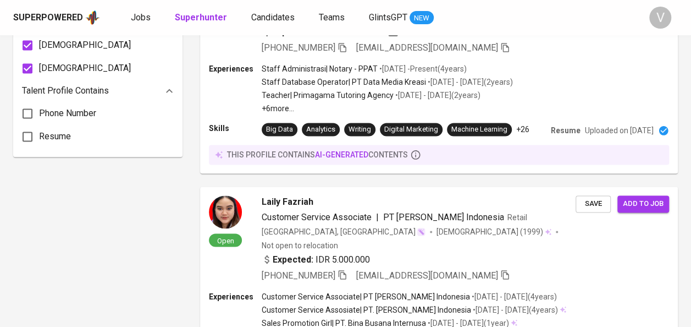  I want to click on div: Digital Marketing, so click(411, 129).